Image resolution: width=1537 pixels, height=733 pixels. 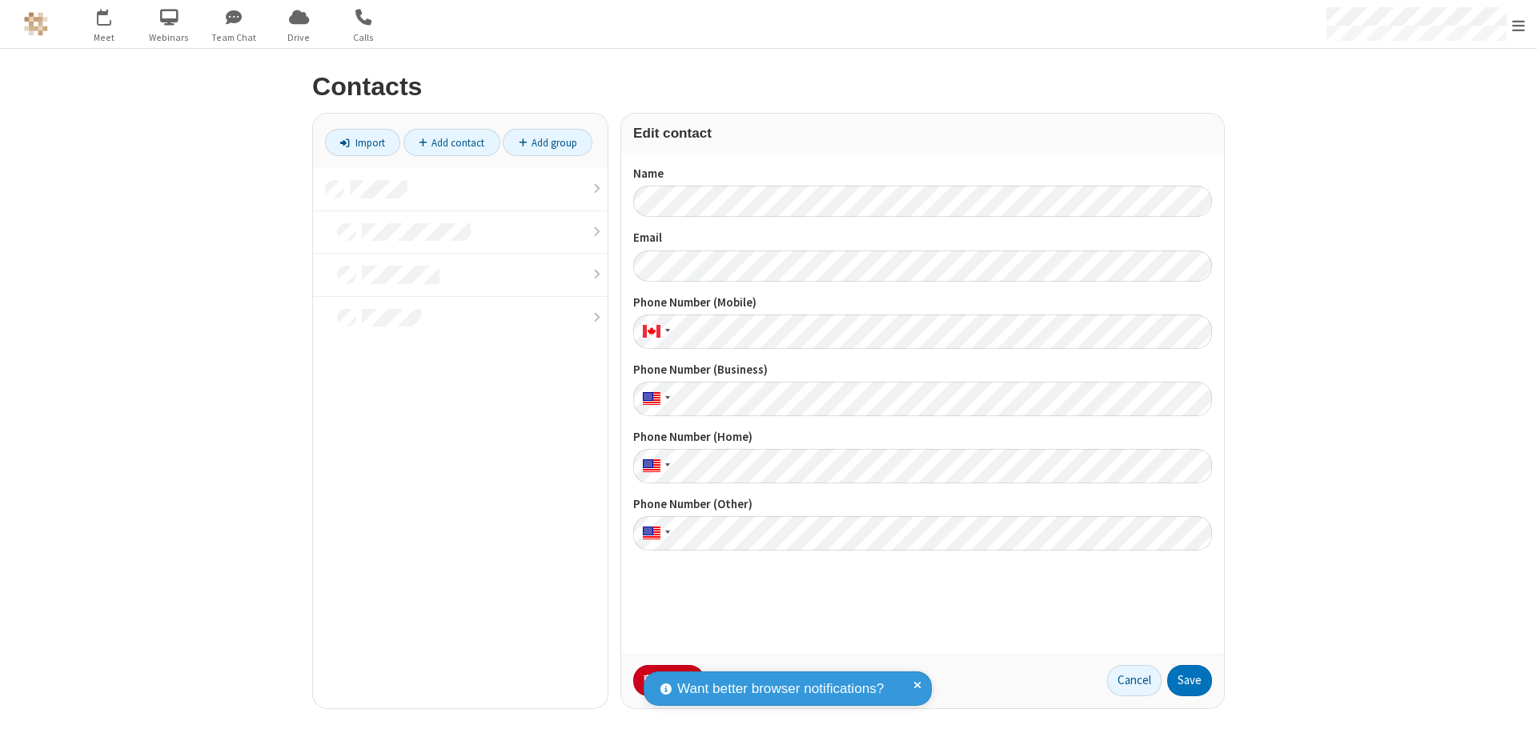 What do you see at coordinates (451, 142) in the screenshot?
I see `a: Add contact` at bounding box center [451, 142].